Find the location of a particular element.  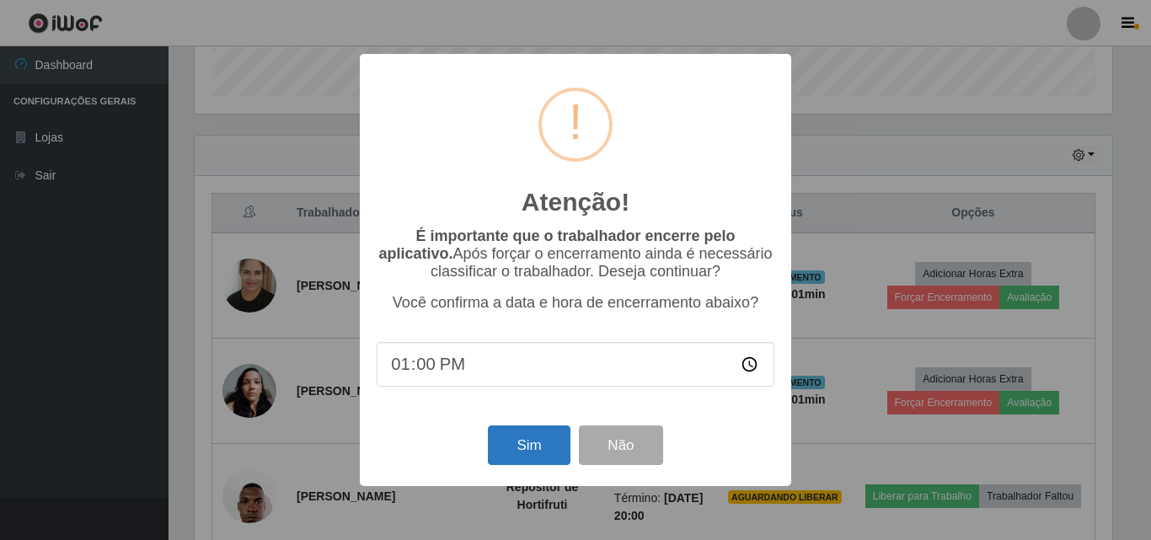

button: Sim is located at coordinates (528, 445).